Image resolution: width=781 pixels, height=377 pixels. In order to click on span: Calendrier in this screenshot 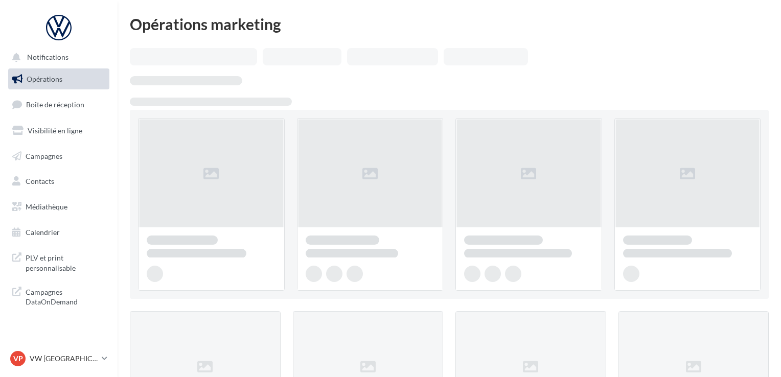, I will do `click(42, 232)`.